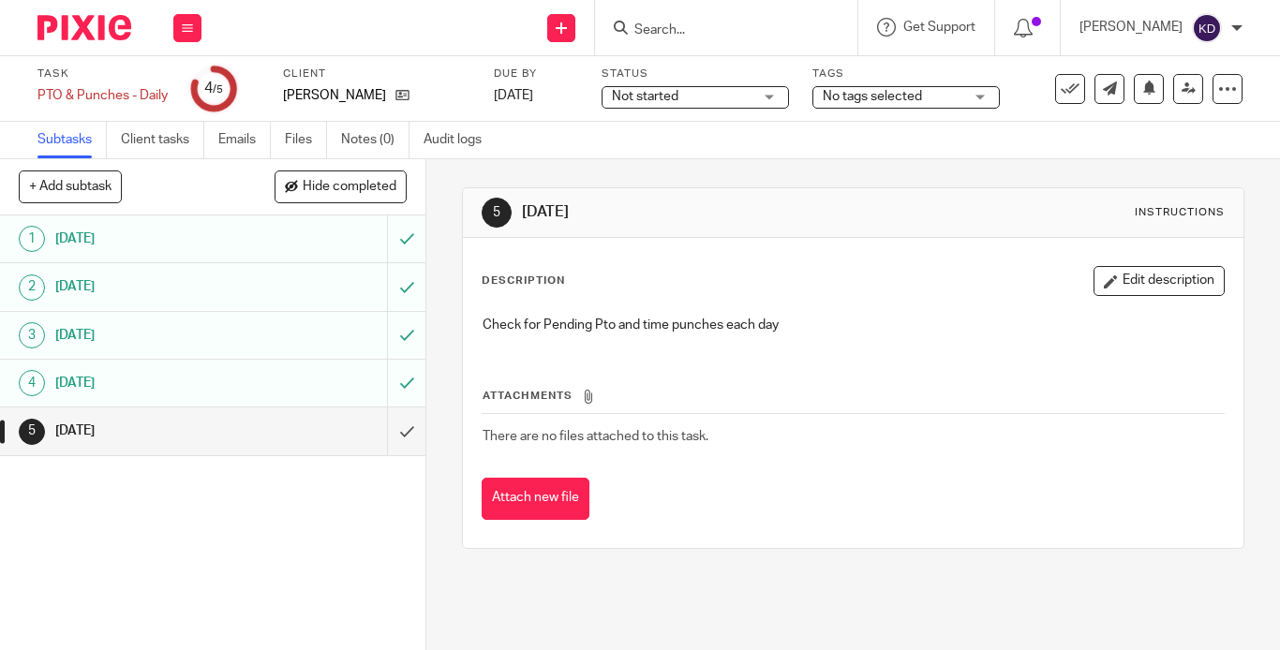 The width and height of the screenshot is (1280, 650). Describe the element at coordinates (527, 395) in the screenshot. I see `span: Attachments` at that location.